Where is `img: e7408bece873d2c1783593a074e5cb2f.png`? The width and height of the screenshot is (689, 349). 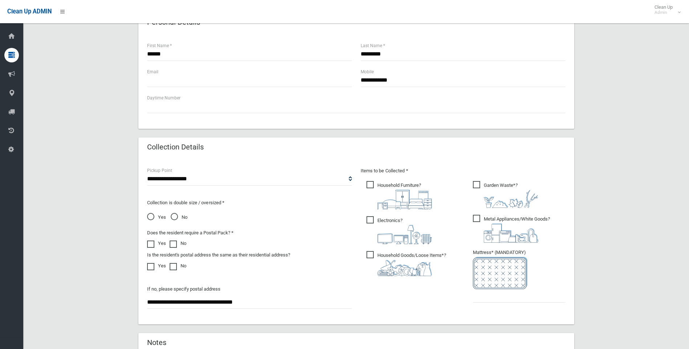 img: e7408bece873d2c1783593a074e5cb2f.png is located at coordinates (500, 273).